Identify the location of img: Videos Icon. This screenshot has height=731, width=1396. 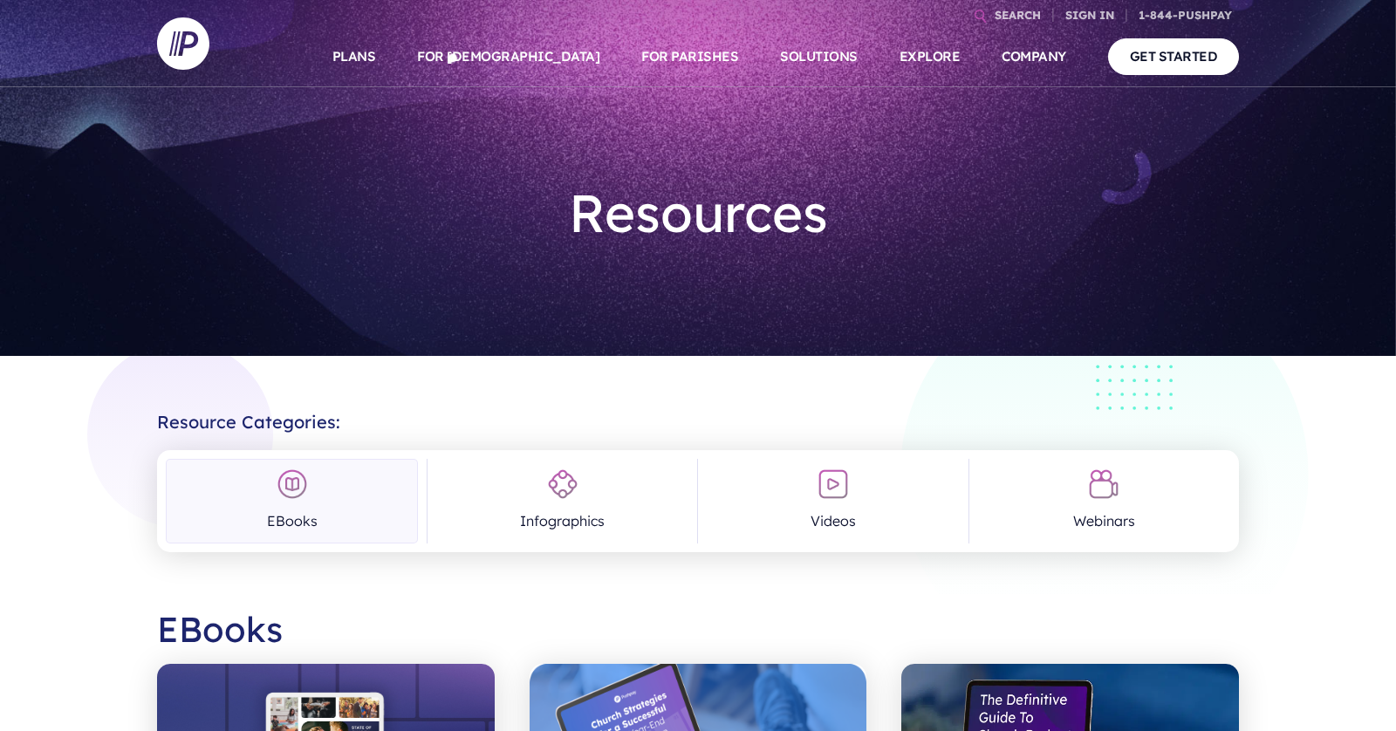
(833, 484).